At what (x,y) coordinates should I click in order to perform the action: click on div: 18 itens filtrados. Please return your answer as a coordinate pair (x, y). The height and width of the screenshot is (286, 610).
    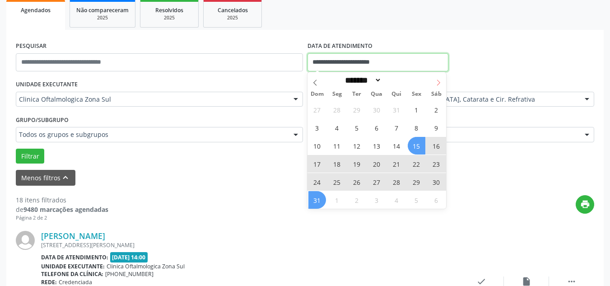
    Looking at the image, I should click on (62, 199).